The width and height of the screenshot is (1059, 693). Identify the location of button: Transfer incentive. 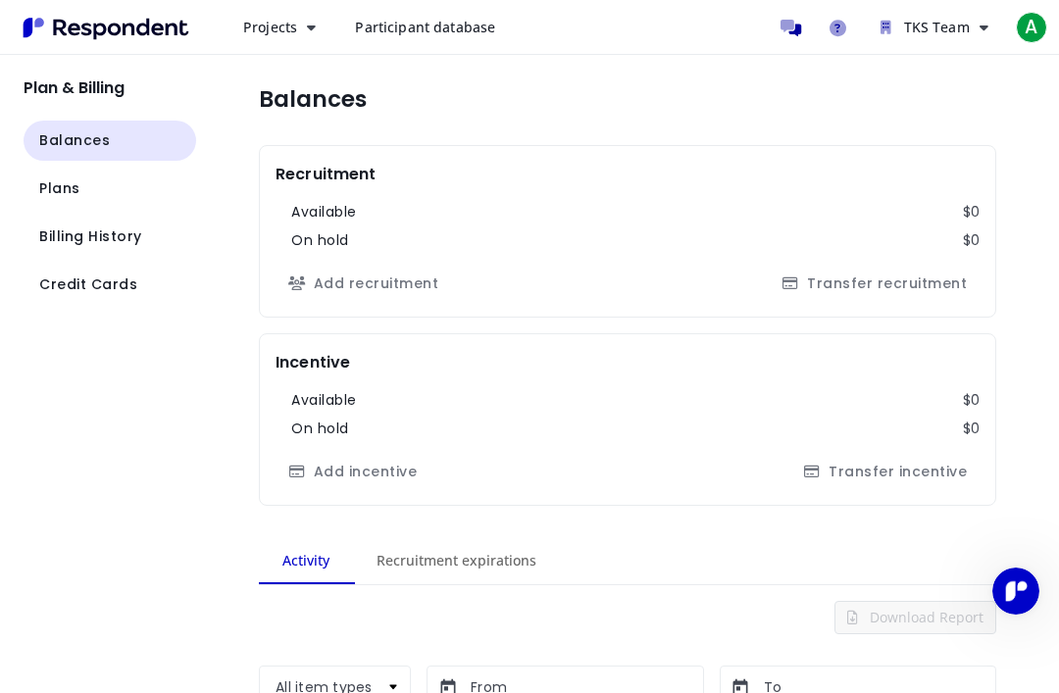
(885, 472).